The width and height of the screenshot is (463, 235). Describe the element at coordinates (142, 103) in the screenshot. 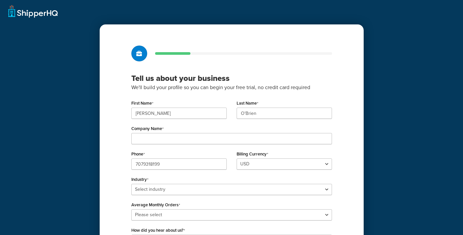

I see `label: First Name` at that location.